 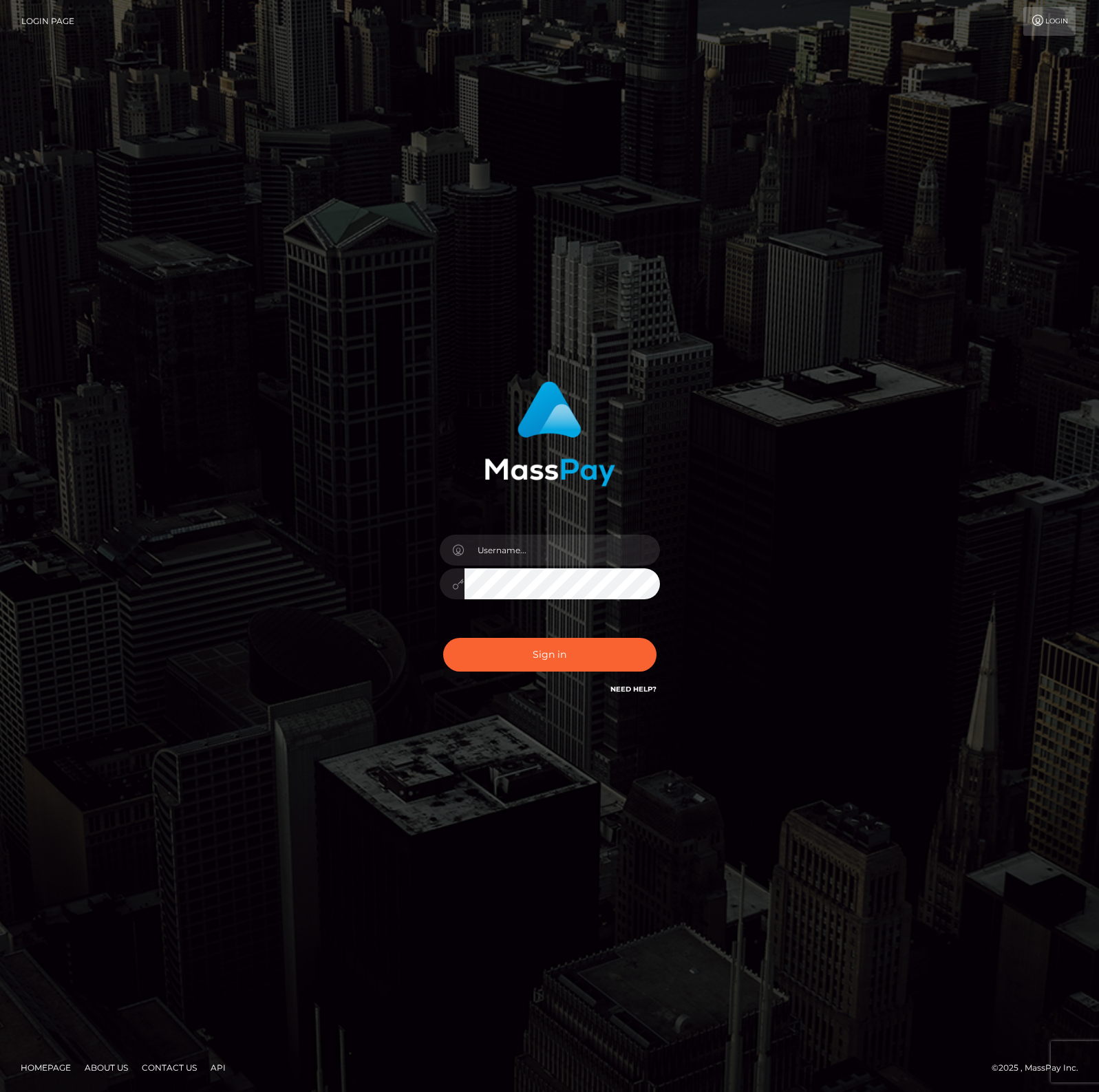 I want to click on a: Contact Us, so click(x=169, y=1067).